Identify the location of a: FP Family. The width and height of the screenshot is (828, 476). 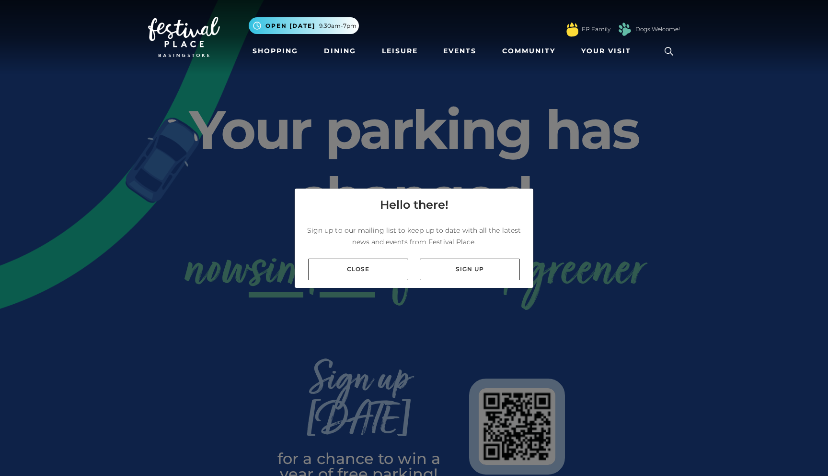
(596, 29).